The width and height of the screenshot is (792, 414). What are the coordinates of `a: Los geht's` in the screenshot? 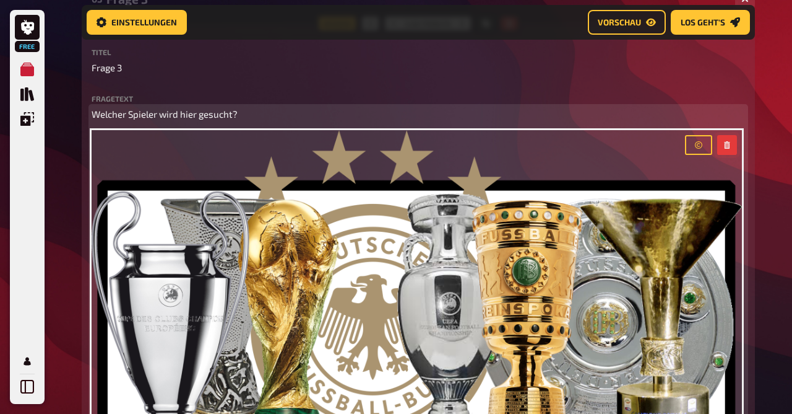 It's located at (711, 22).